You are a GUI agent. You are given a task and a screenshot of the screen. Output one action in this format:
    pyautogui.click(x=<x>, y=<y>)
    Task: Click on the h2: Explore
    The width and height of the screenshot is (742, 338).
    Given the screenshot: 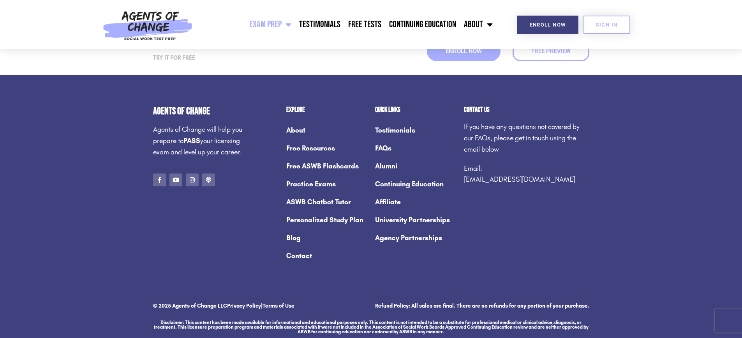 What is the action you would take?
    pyautogui.click(x=327, y=110)
    